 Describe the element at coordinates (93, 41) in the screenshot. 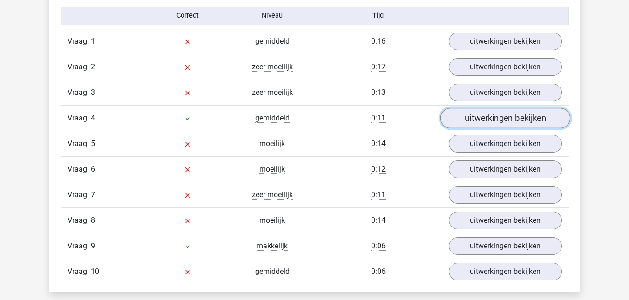

I see `span: 1` at that location.